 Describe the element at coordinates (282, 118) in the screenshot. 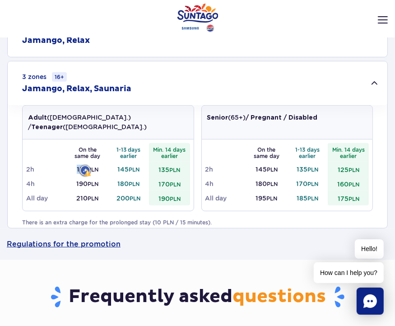

I see `strong: / Pregnant / Disabled` at that location.